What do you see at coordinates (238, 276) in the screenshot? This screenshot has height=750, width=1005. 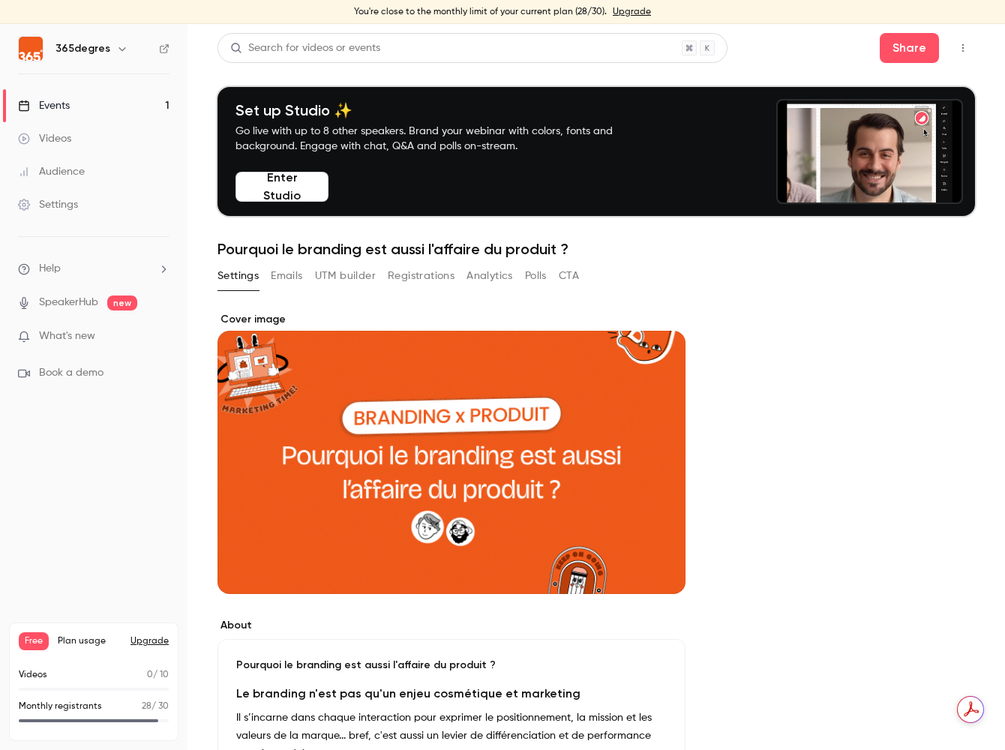 I see `button: Settings` at bounding box center [238, 276].